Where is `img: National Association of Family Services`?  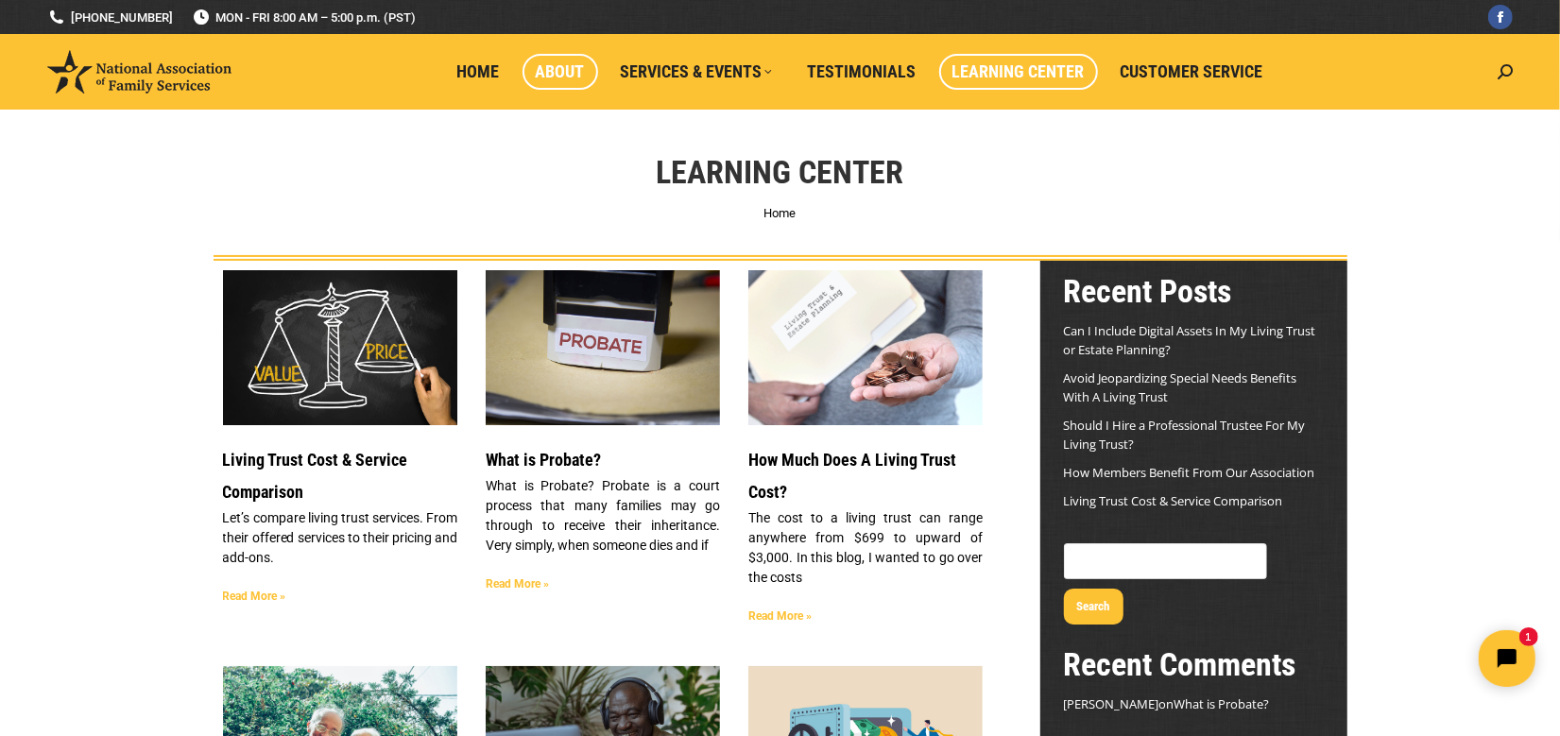
img: National Association of Family Services is located at coordinates (139, 72).